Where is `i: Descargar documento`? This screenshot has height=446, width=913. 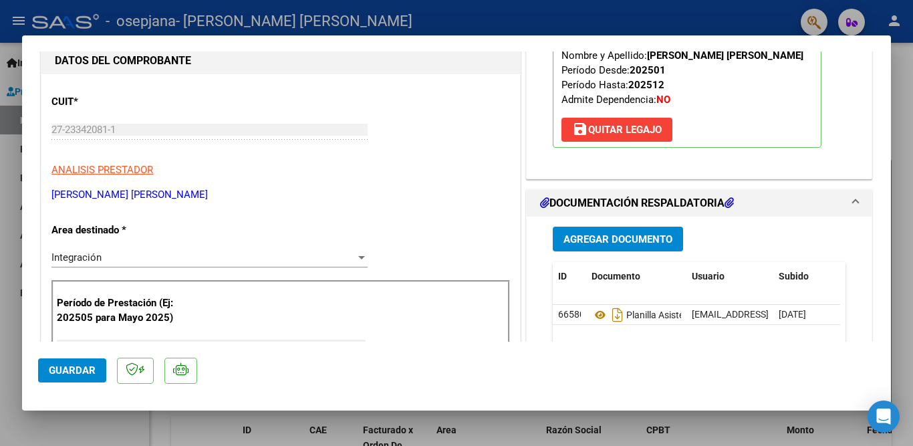
i: Descargar documento is located at coordinates (617, 315).